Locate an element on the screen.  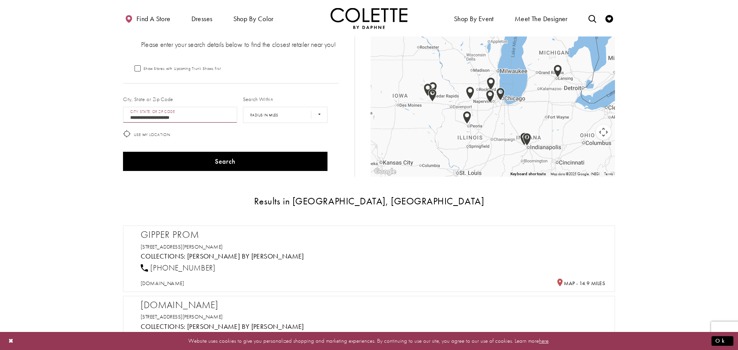
button: Submit Dialog is located at coordinates (723, 341).